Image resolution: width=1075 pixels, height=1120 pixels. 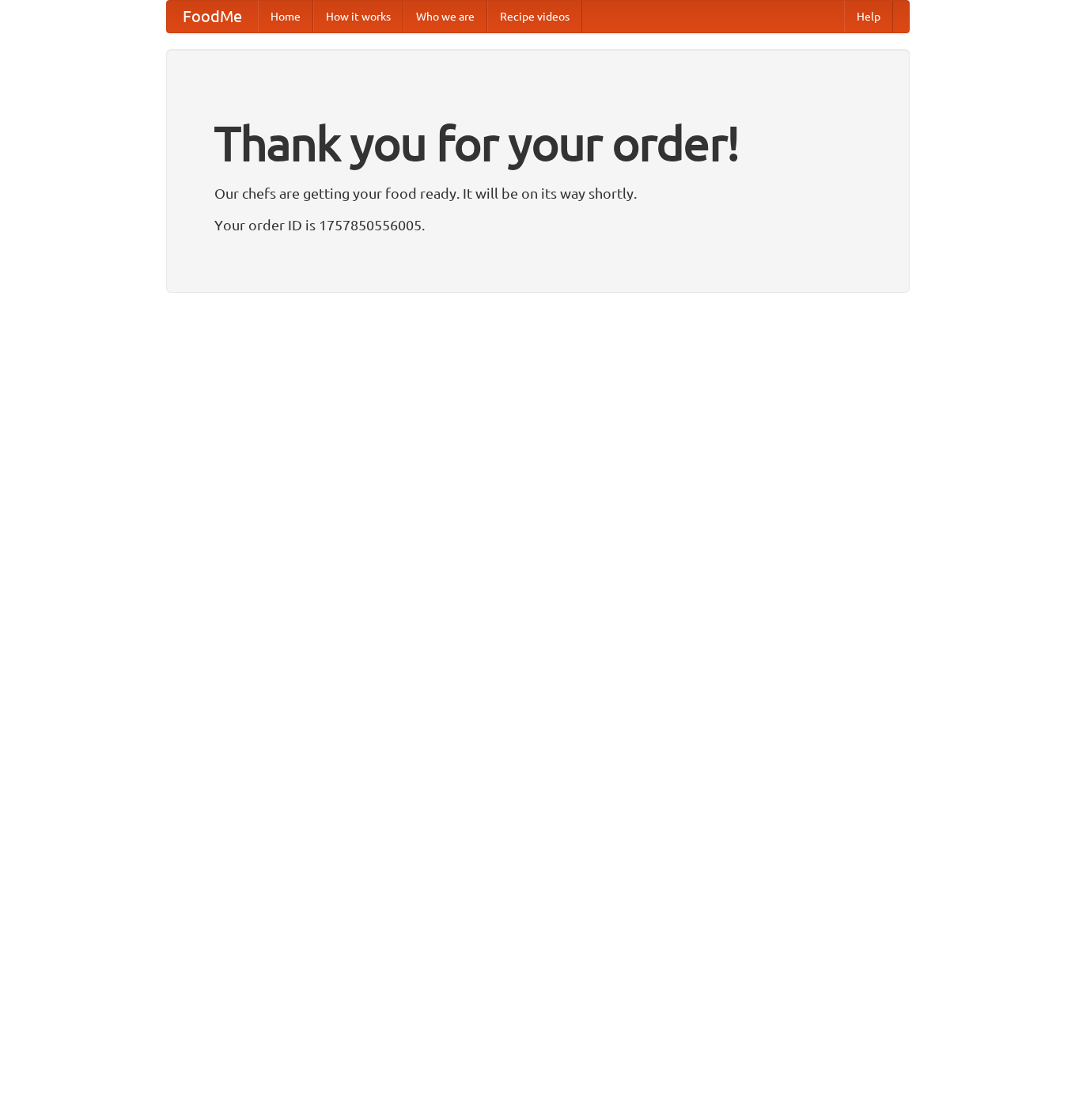 What do you see at coordinates (286, 16) in the screenshot?
I see `a: Home` at bounding box center [286, 16].